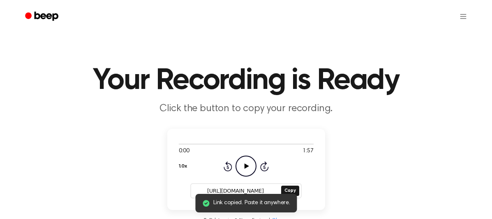 The width and height of the screenshot is (492, 219). I want to click on span: 0:00, so click(184, 151).